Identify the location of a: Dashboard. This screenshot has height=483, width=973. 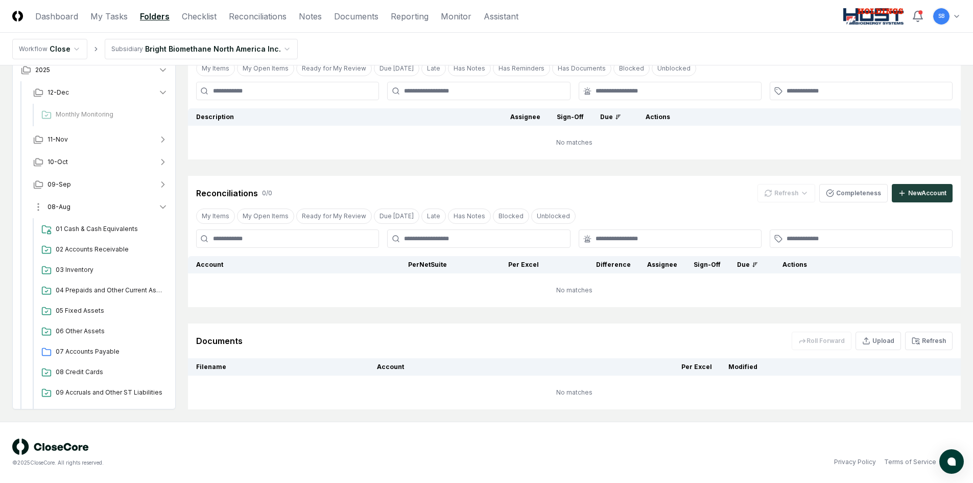
(57, 16).